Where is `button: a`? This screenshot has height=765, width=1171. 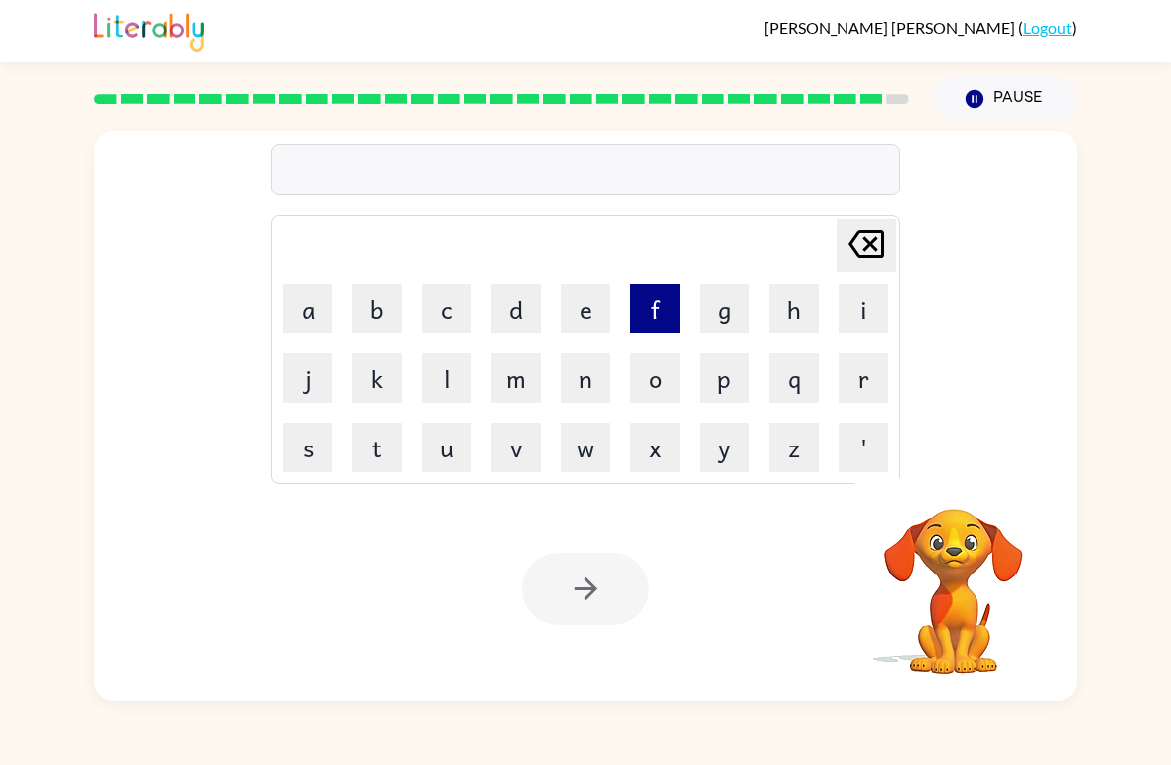 button: a is located at coordinates (308, 309).